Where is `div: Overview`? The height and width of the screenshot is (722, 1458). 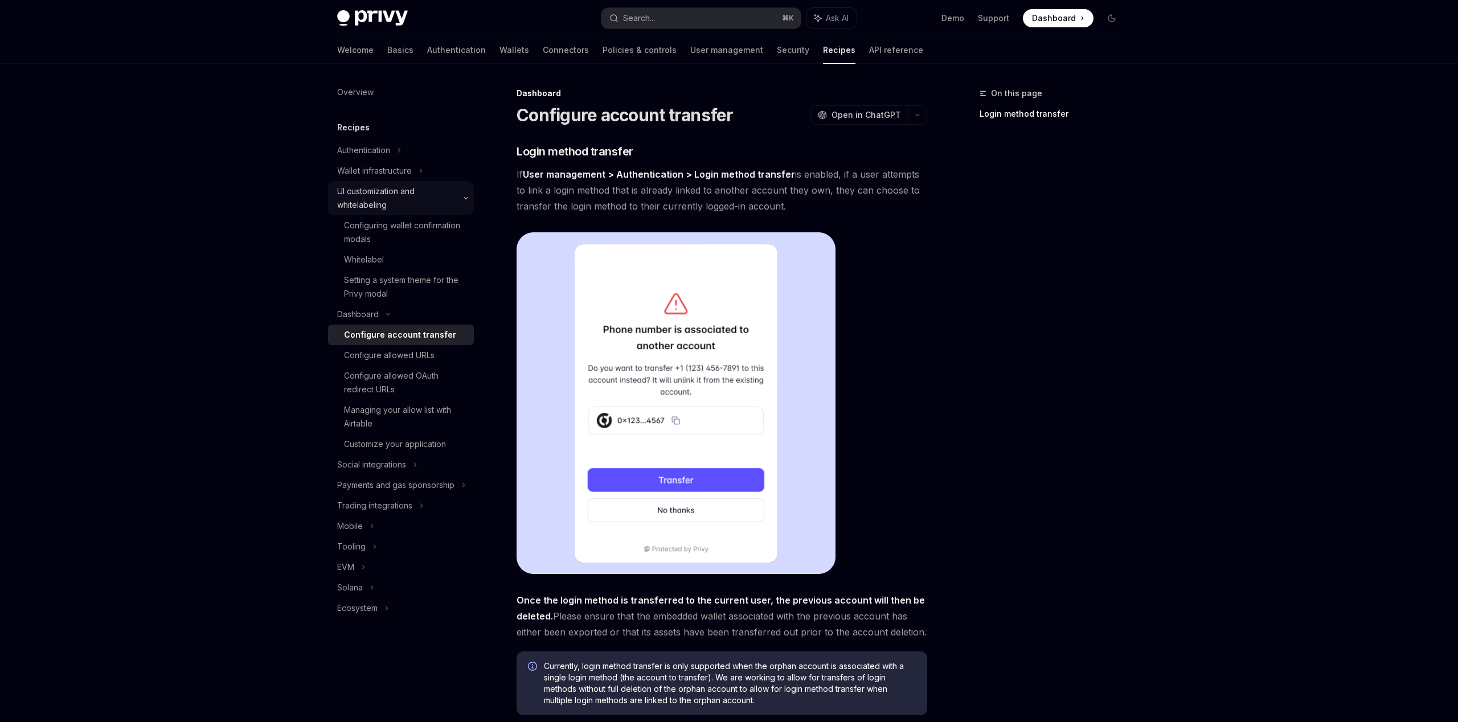
div: Overview is located at coordinates (355, 92).